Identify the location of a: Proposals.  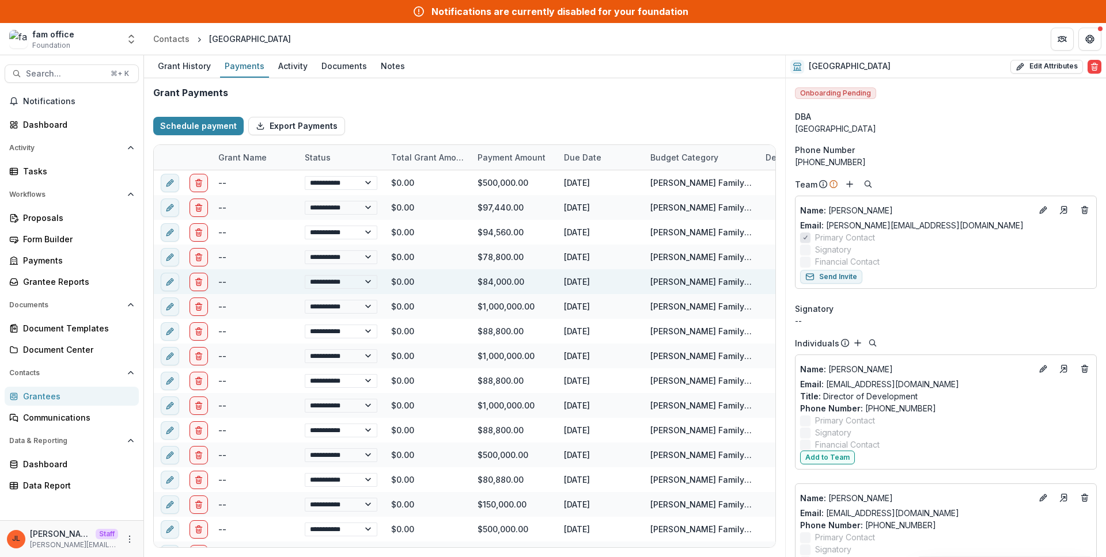
(71, 218).